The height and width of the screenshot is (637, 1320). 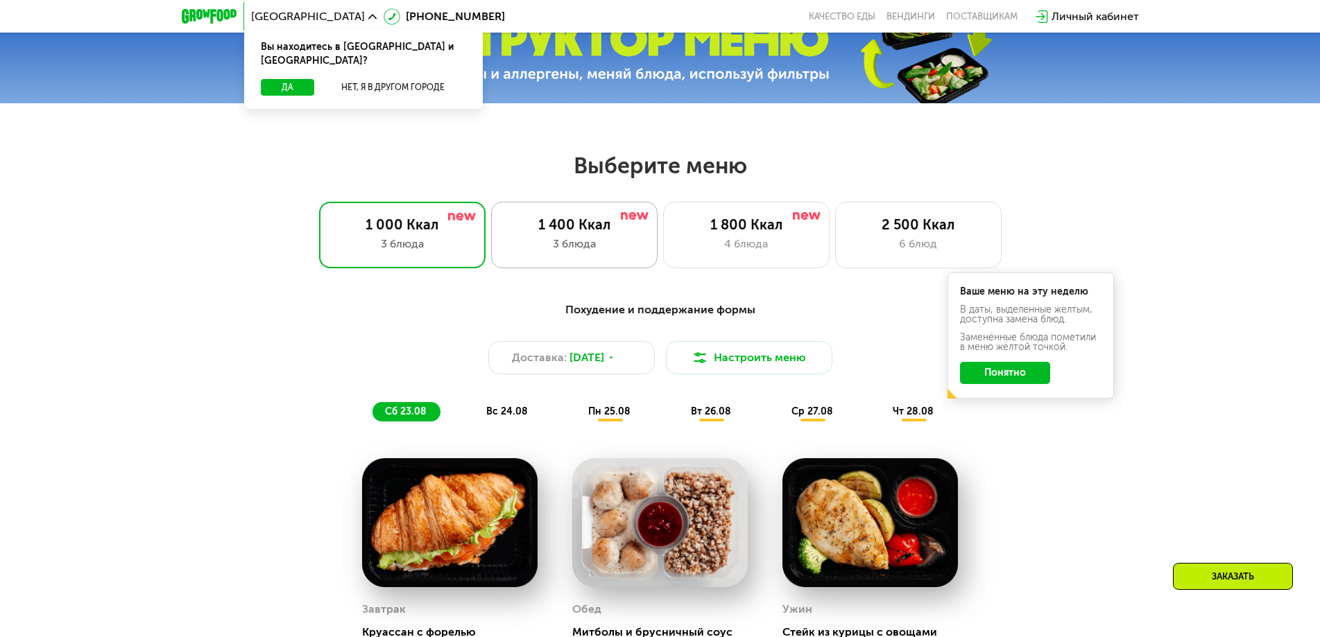 What do you see at coordinates (659, 166) in the screenshot?
I see `h2: Выберите меню` at bounding box center [659, 166].